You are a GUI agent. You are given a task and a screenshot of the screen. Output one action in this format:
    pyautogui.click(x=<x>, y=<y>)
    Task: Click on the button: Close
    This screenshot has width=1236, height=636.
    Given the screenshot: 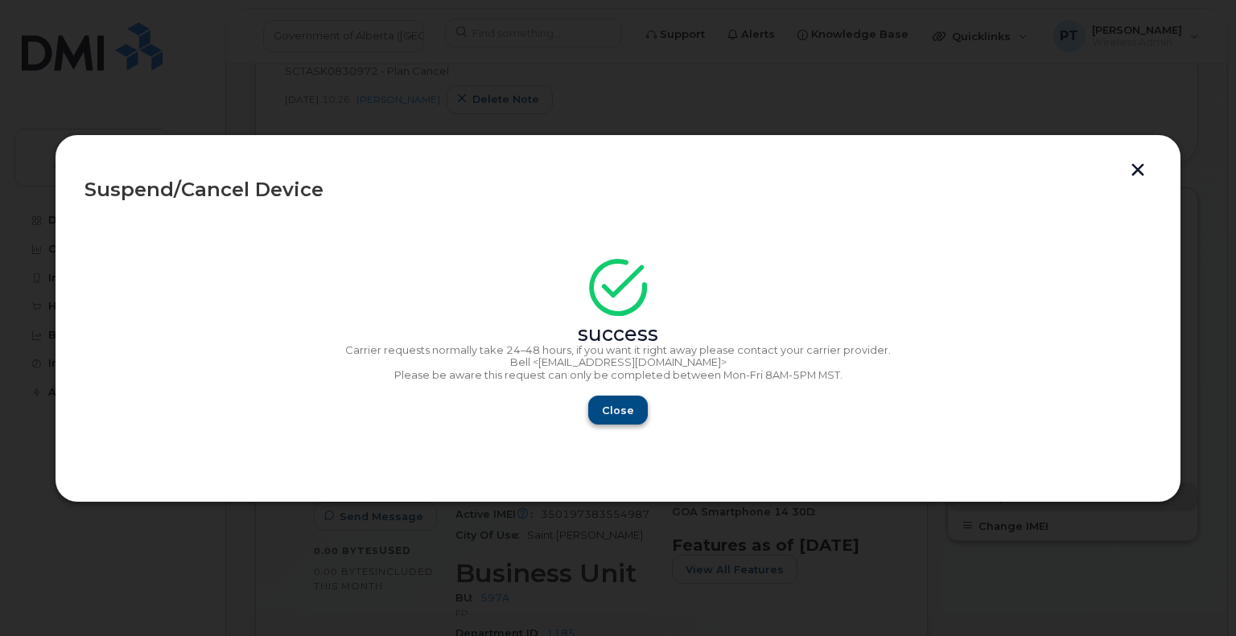 What is the action you would take?
    pyautogui.click(x=618, y=410)
    